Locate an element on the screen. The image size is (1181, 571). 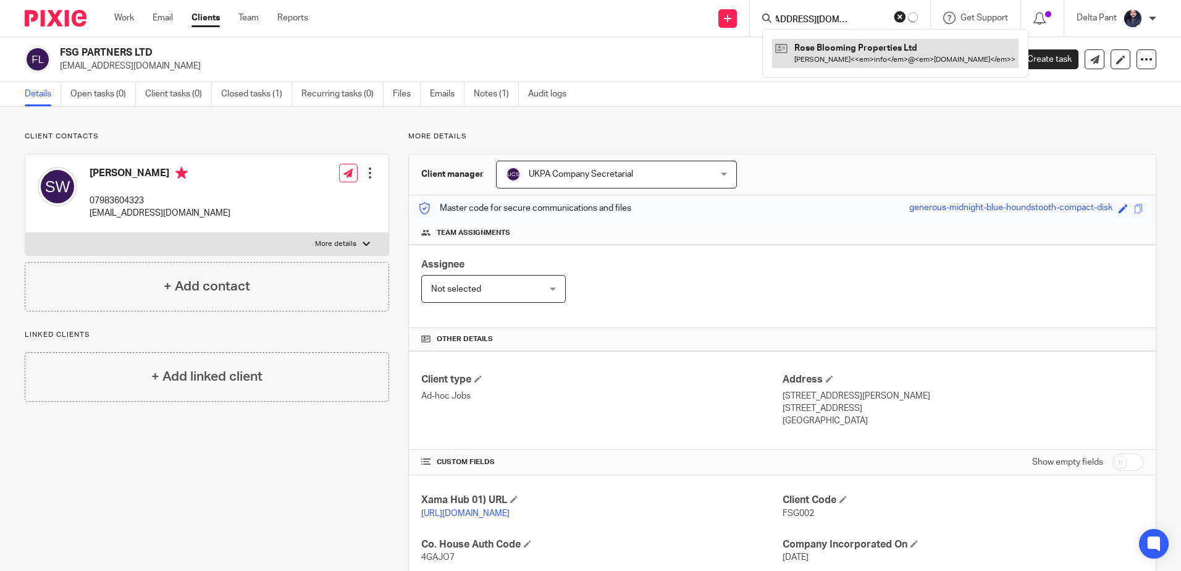
a: Files is located at coordinates (407, 94).